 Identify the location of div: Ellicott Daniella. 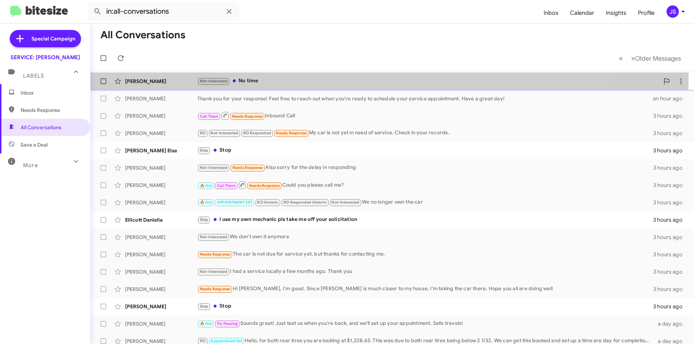
(161, 220).